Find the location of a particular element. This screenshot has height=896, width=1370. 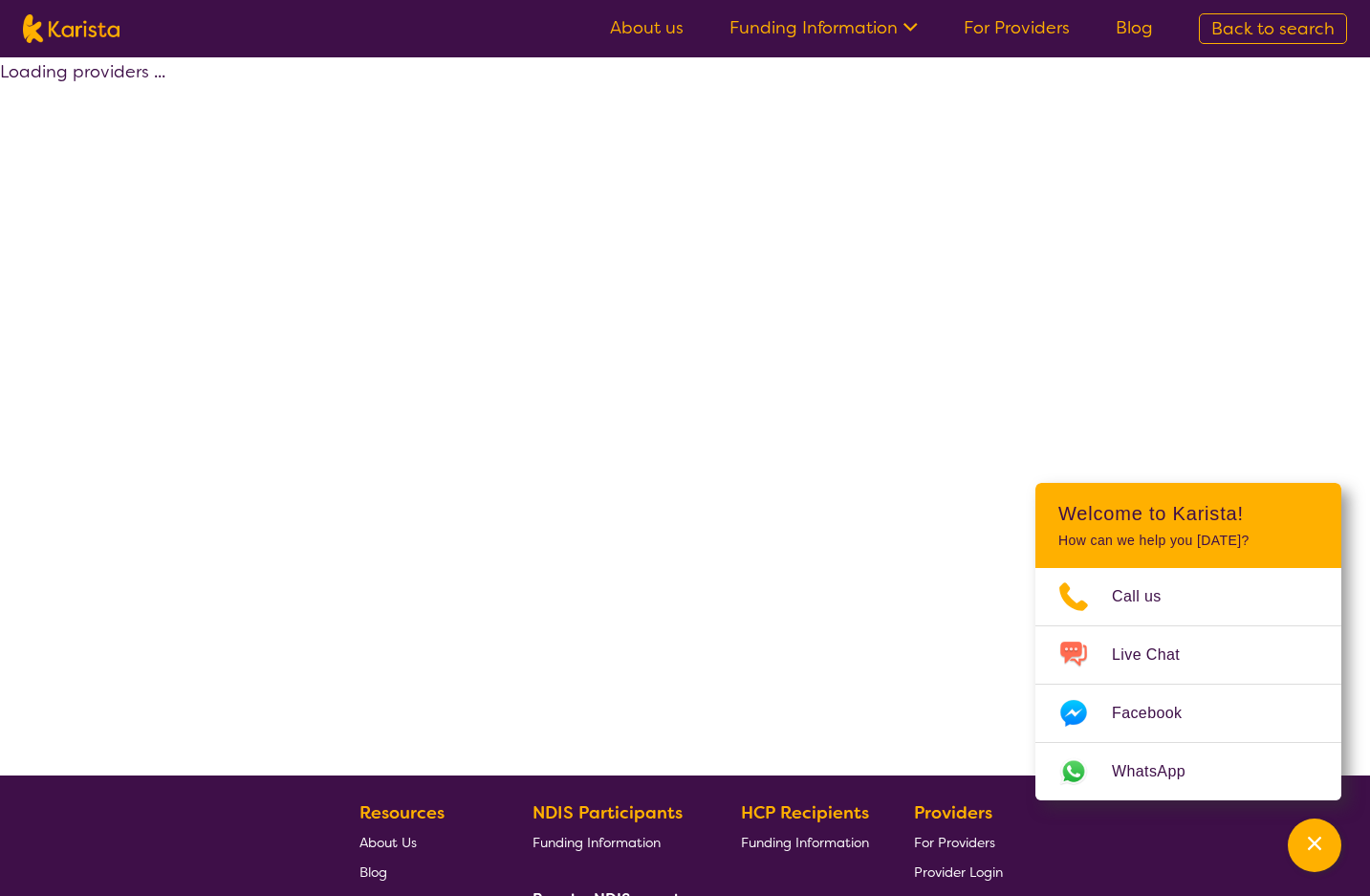

span: Back to search is located at coordinates (1273, 29).